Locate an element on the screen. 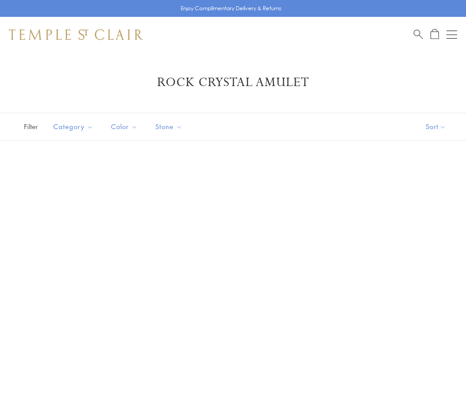 Image resolution: width=466 pixels, height=394 pixels. button: Category is located at coordinates (73, 126).